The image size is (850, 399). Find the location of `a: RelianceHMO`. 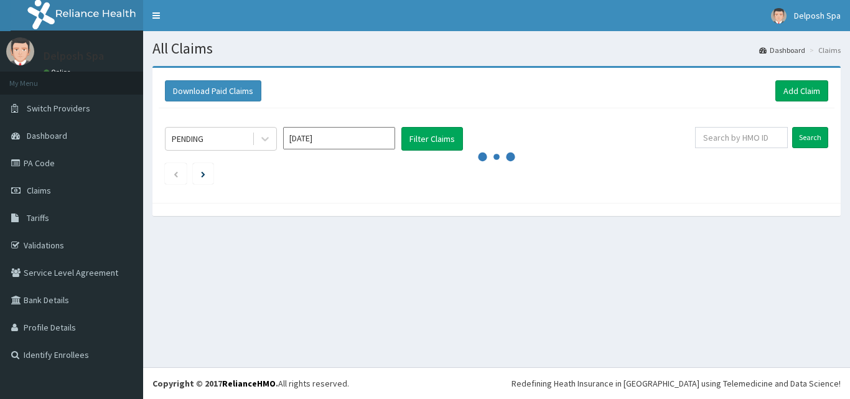

a: RelianceHMO is located at coordinates (249, 383).